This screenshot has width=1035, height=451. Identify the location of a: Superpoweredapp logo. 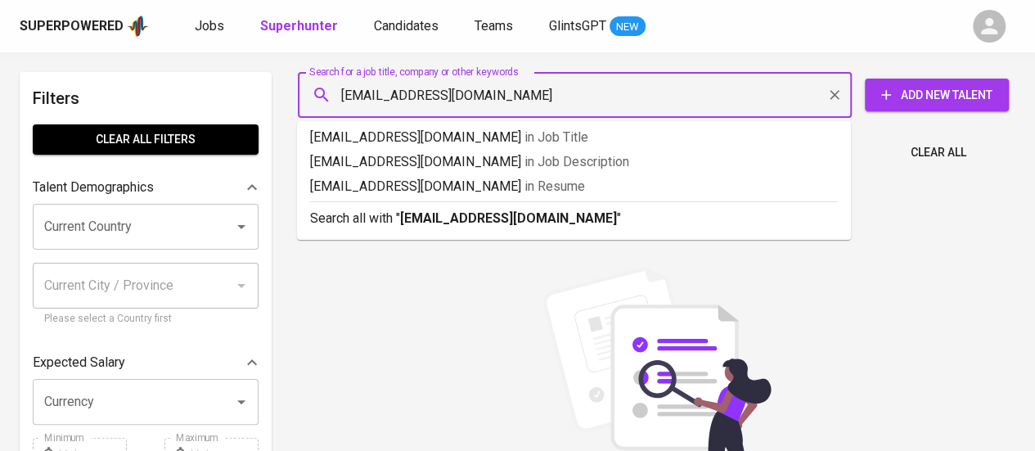
(84, 26).